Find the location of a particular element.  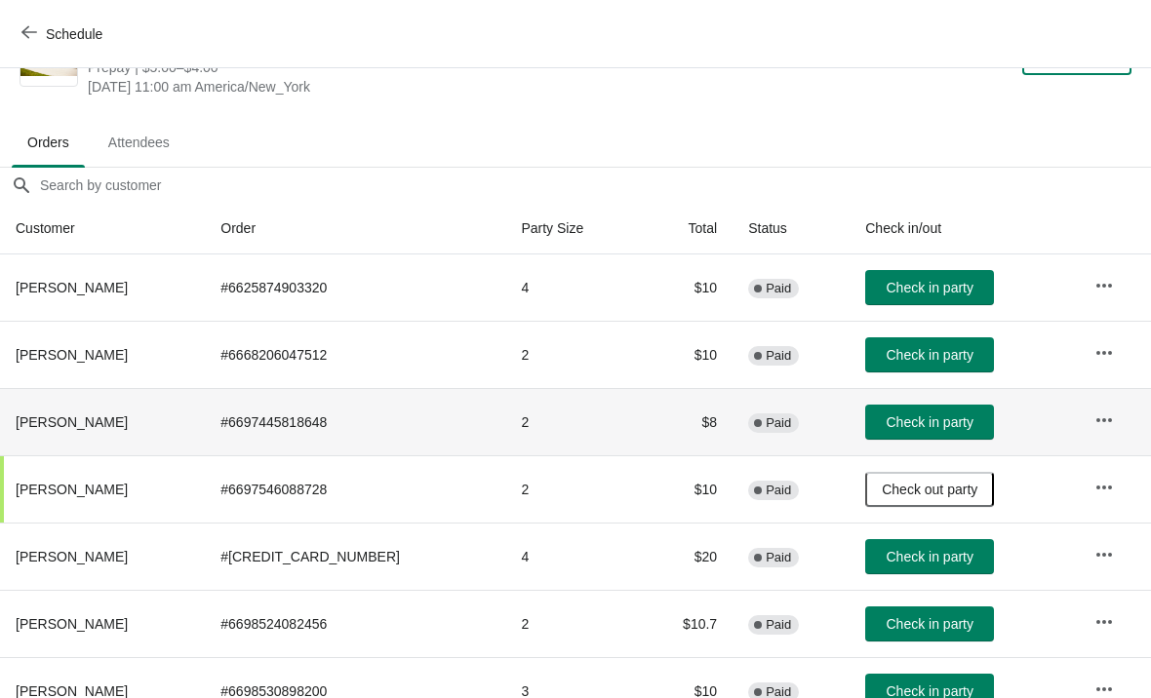

th: Total is located at coordinates (686, 228).